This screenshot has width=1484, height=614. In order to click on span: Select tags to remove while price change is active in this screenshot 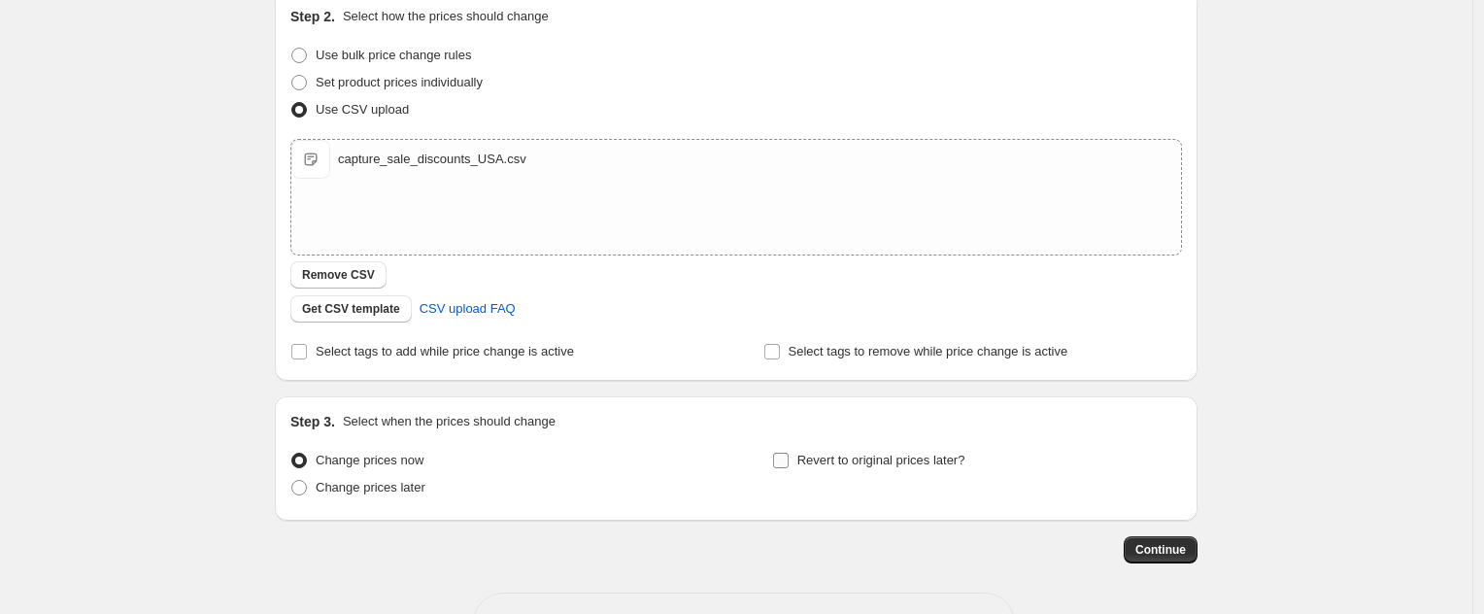, I will do `click(928, 351)`.